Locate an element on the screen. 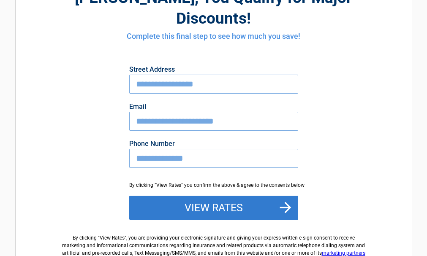  label: Email is located at coordinates (214, 107).